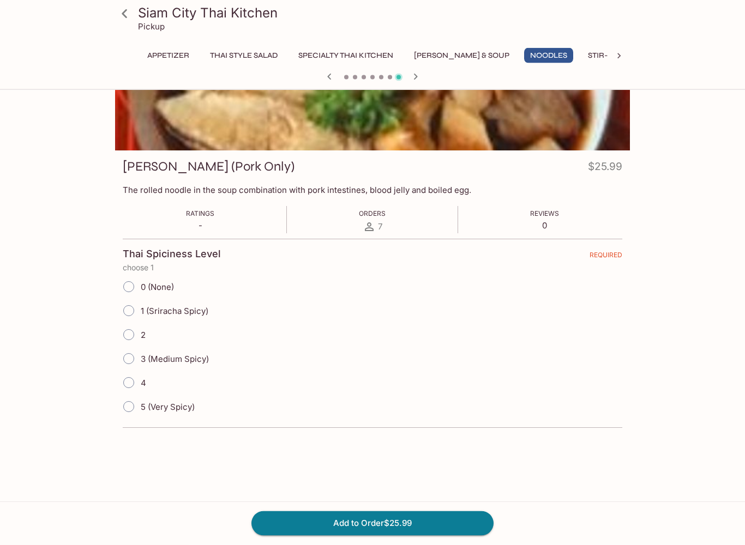 The width and height of the screenshot is (745, 545). I want to click on span: 2, so click(143, 335).